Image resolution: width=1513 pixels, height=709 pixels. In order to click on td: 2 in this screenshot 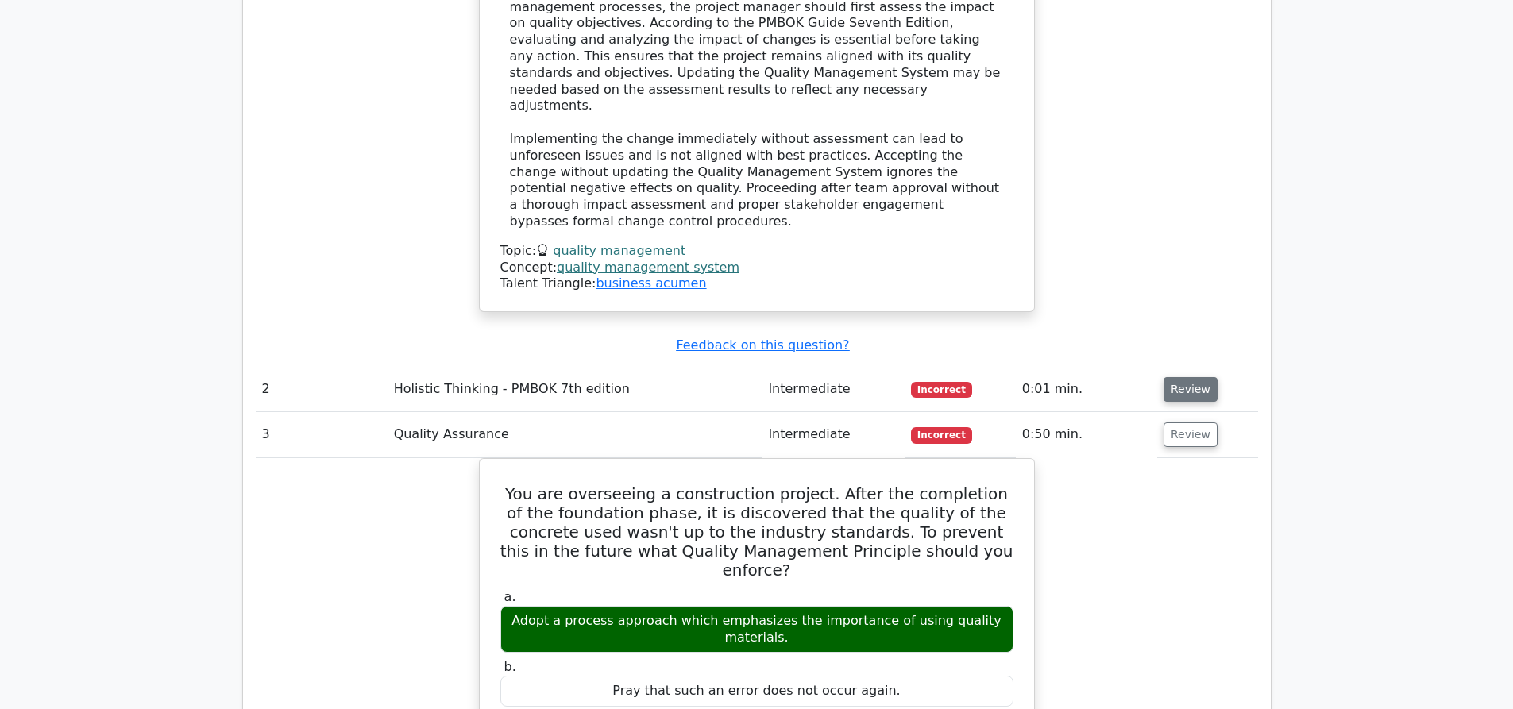, I will do `click(322, 389)`.